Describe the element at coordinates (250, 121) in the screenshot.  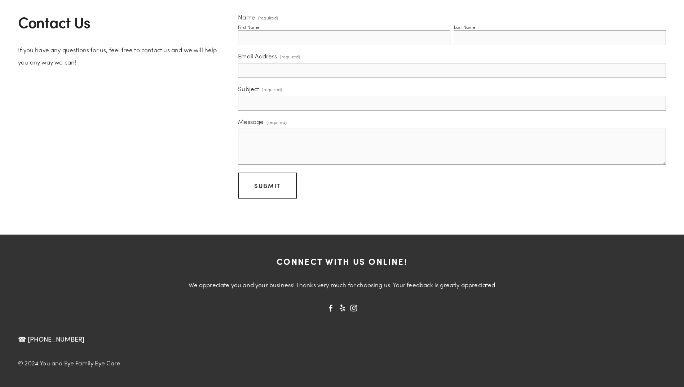
I see `span: Message` at that location.